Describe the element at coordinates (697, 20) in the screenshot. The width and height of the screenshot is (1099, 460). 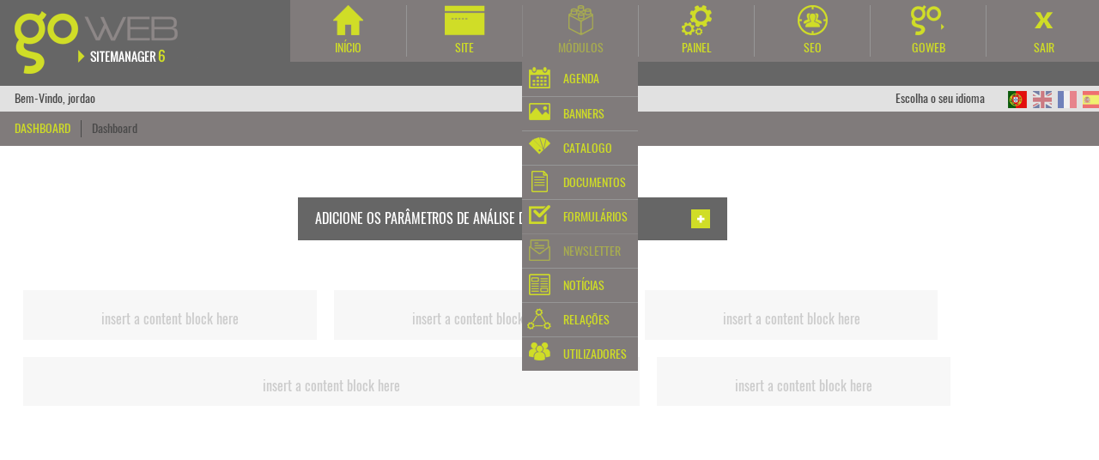
I see `img: Painel` at that location.